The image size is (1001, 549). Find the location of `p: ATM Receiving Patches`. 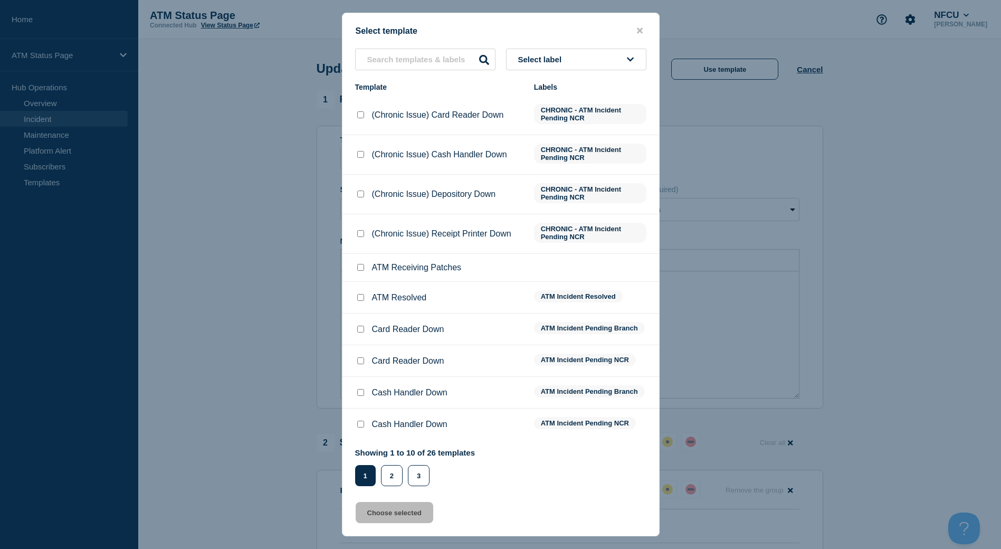

p: ATM Receiving Patches is located at coordinates (417, 268).